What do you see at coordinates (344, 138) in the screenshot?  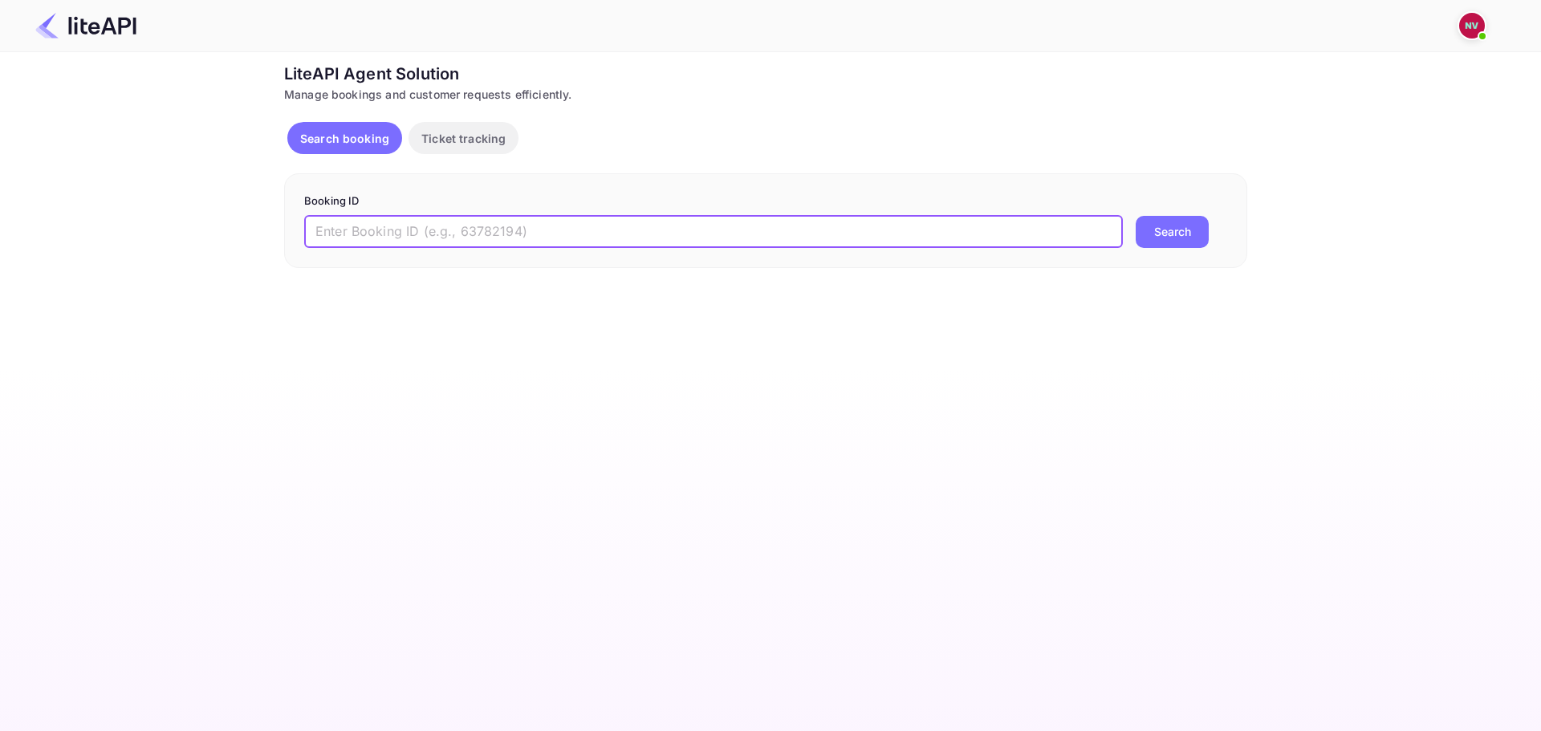 I see `p: Search booking` at bounding box center [344, 138].